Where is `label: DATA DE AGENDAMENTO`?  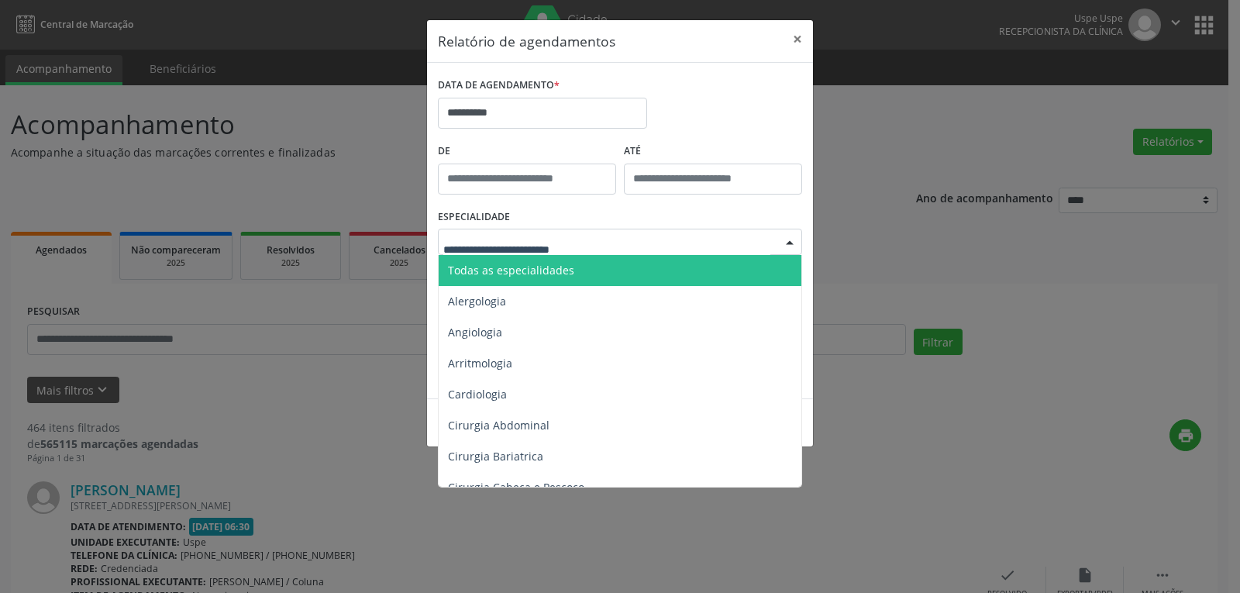
label: DATA DE AGENDAMENTO is located at coordinates (498, 85).